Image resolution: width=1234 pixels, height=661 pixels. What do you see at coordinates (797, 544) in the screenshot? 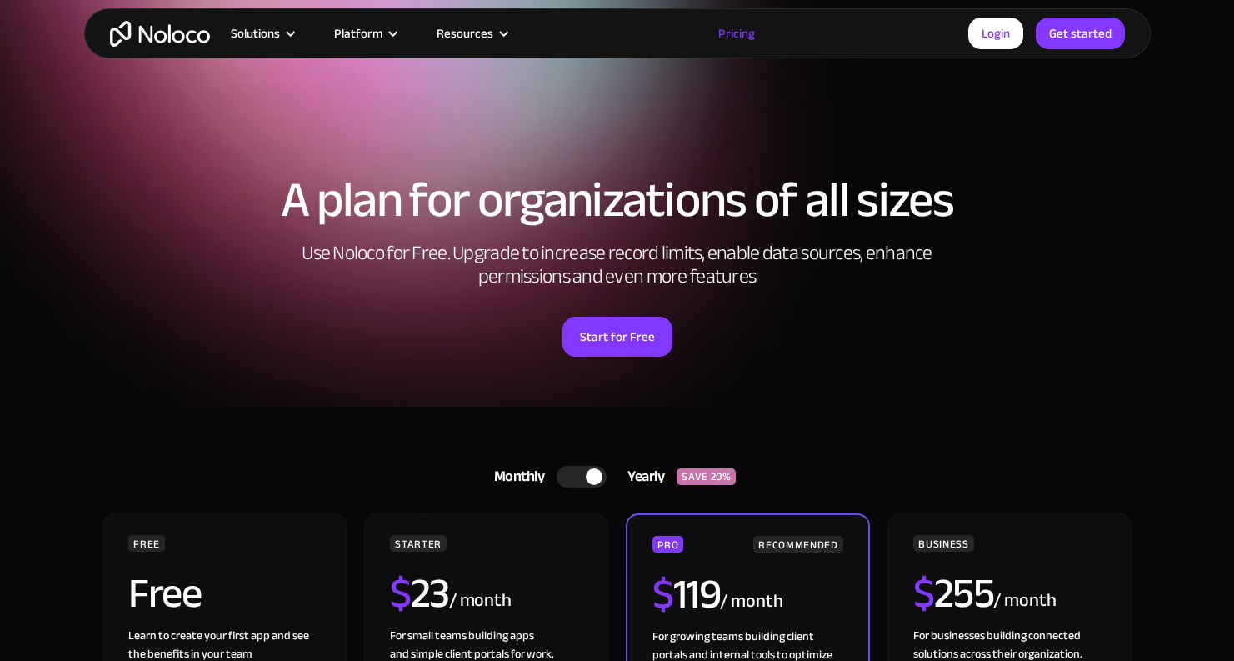
I see `div: RECOMMENDED` at bounding box center [797, 544].